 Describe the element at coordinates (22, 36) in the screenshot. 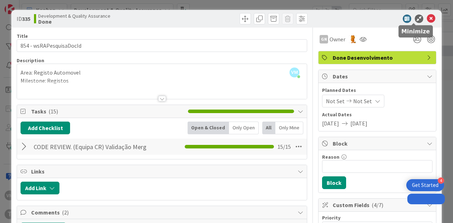

I see `label: Title` at that location.